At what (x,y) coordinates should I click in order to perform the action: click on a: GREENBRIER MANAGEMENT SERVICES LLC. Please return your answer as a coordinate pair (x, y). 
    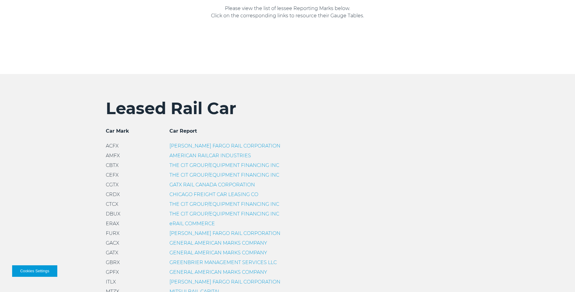
    Looking at the image, I should click on (223, 262).